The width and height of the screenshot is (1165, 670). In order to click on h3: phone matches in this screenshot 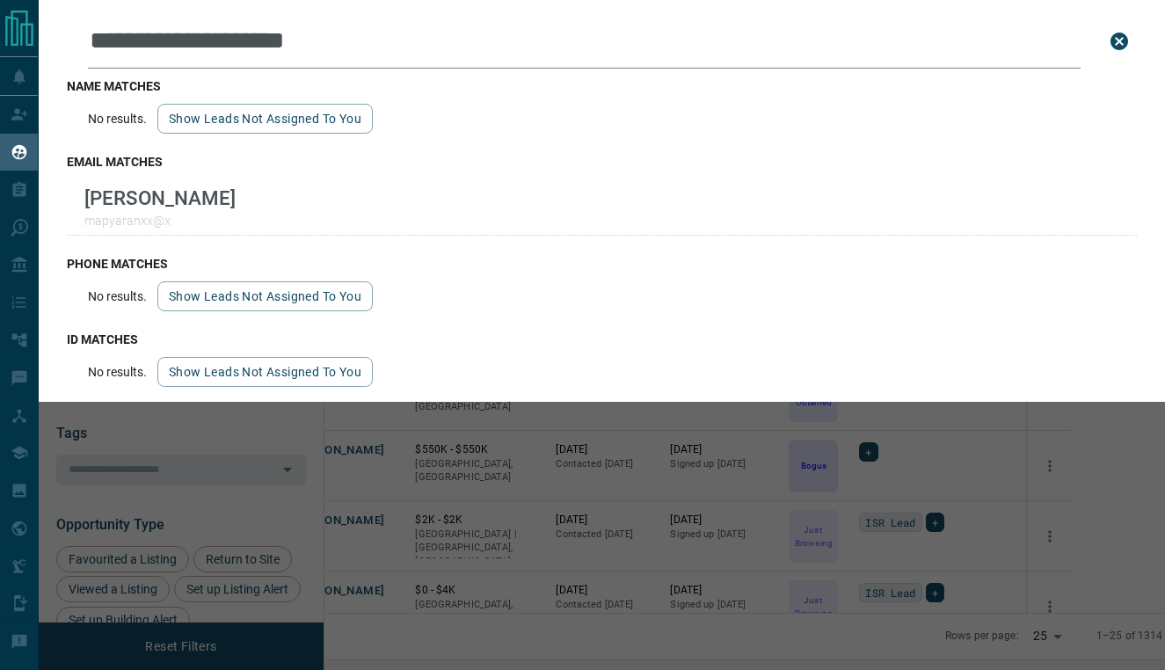, I will do `click(601, 264)`.